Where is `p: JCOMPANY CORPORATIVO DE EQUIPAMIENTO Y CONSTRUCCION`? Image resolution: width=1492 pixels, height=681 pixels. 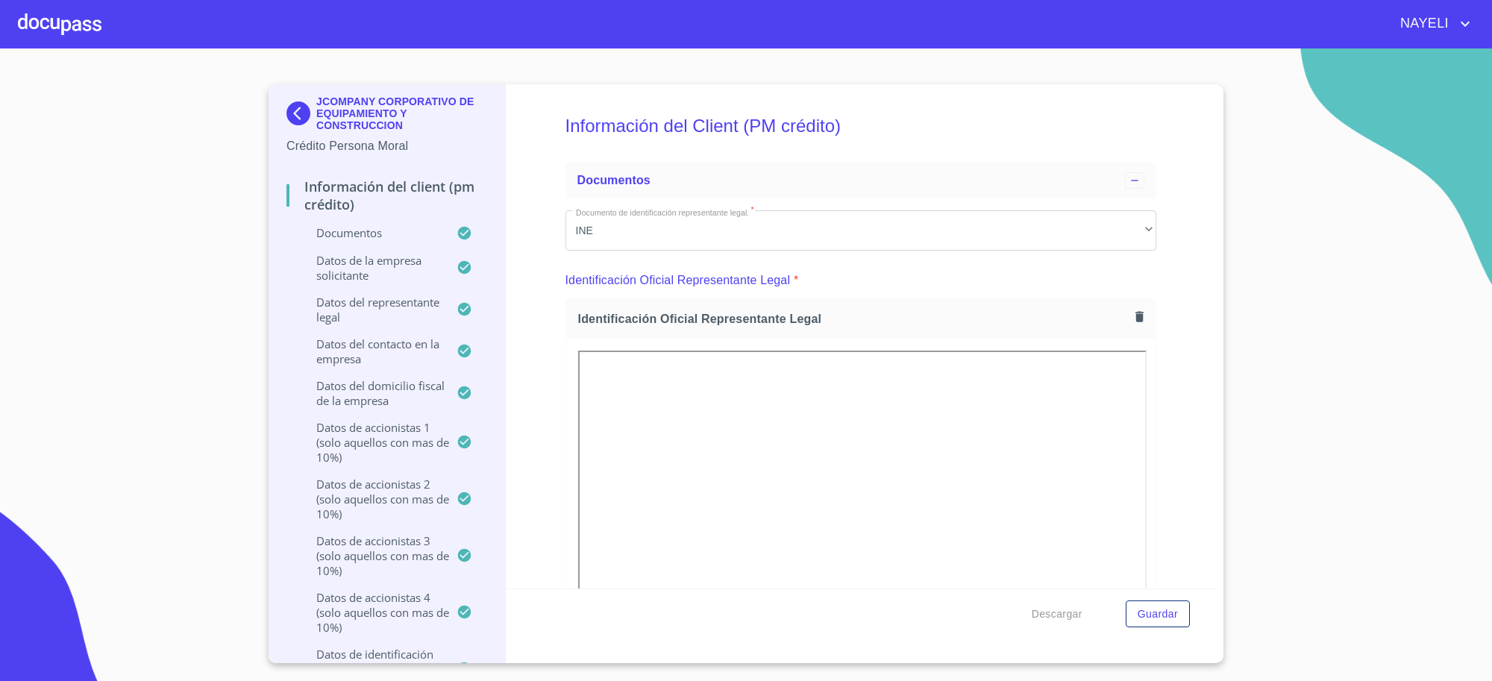
p: JCOMPANY CORPORATIVO DE EQUIPAMIENTO Y CONSTRUCCION is located at coordinates (401, 113).